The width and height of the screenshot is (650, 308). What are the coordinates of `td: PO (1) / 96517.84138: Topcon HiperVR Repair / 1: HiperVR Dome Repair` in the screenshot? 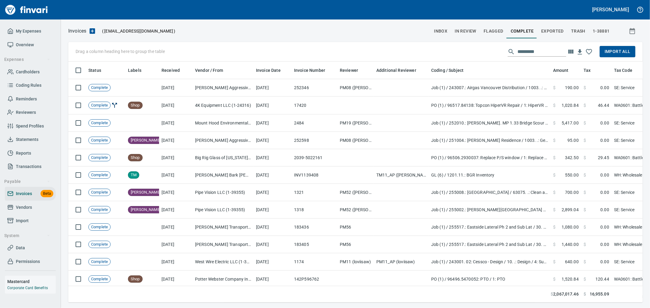 It's located at (490, 105).